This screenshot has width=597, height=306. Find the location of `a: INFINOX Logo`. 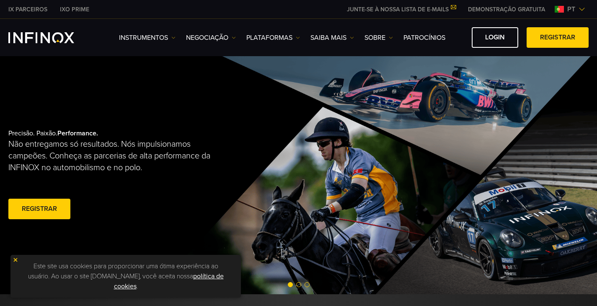

a: INFINOX Logo is located at coordinates (51, 38).